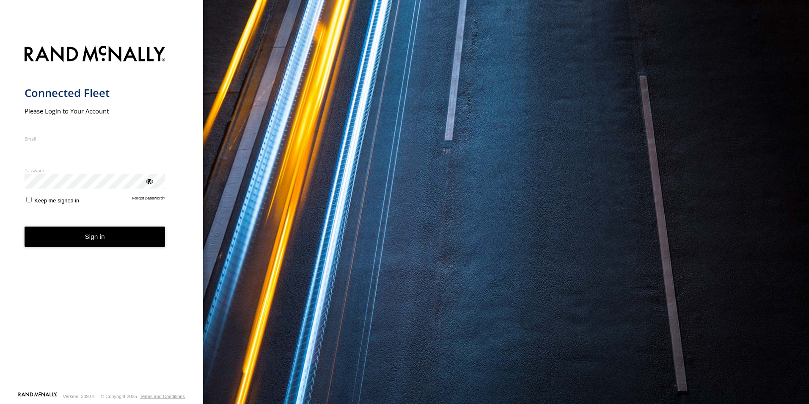 This screenshot has height=404, width=809. What do you see at coordinates (102, 216) in the screenshot?
I see `form: main` at bounding box center [102, 216].